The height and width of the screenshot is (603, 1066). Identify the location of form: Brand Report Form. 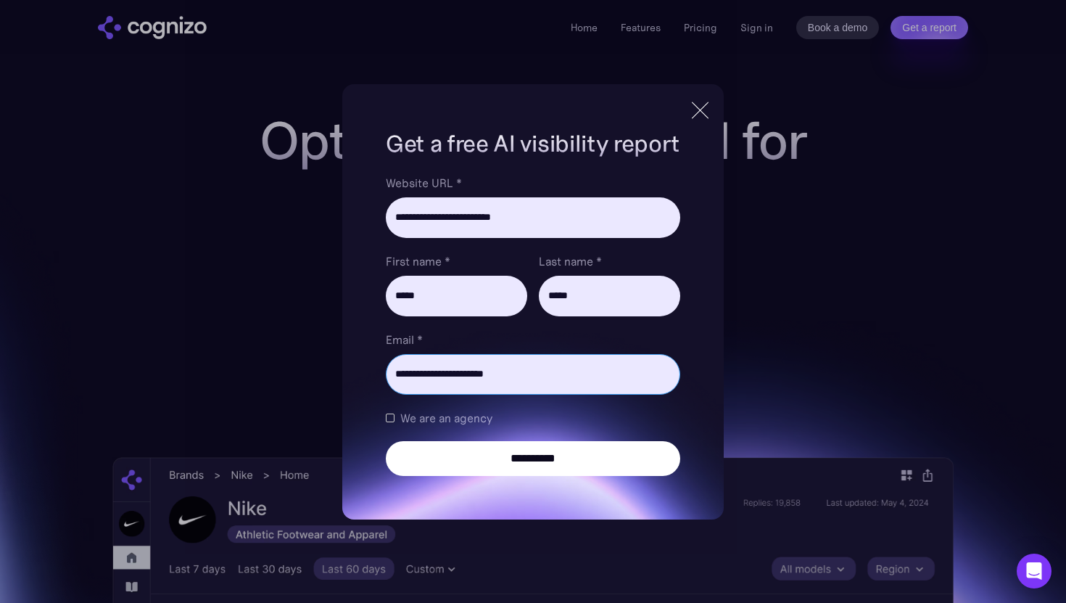
(533, 325).